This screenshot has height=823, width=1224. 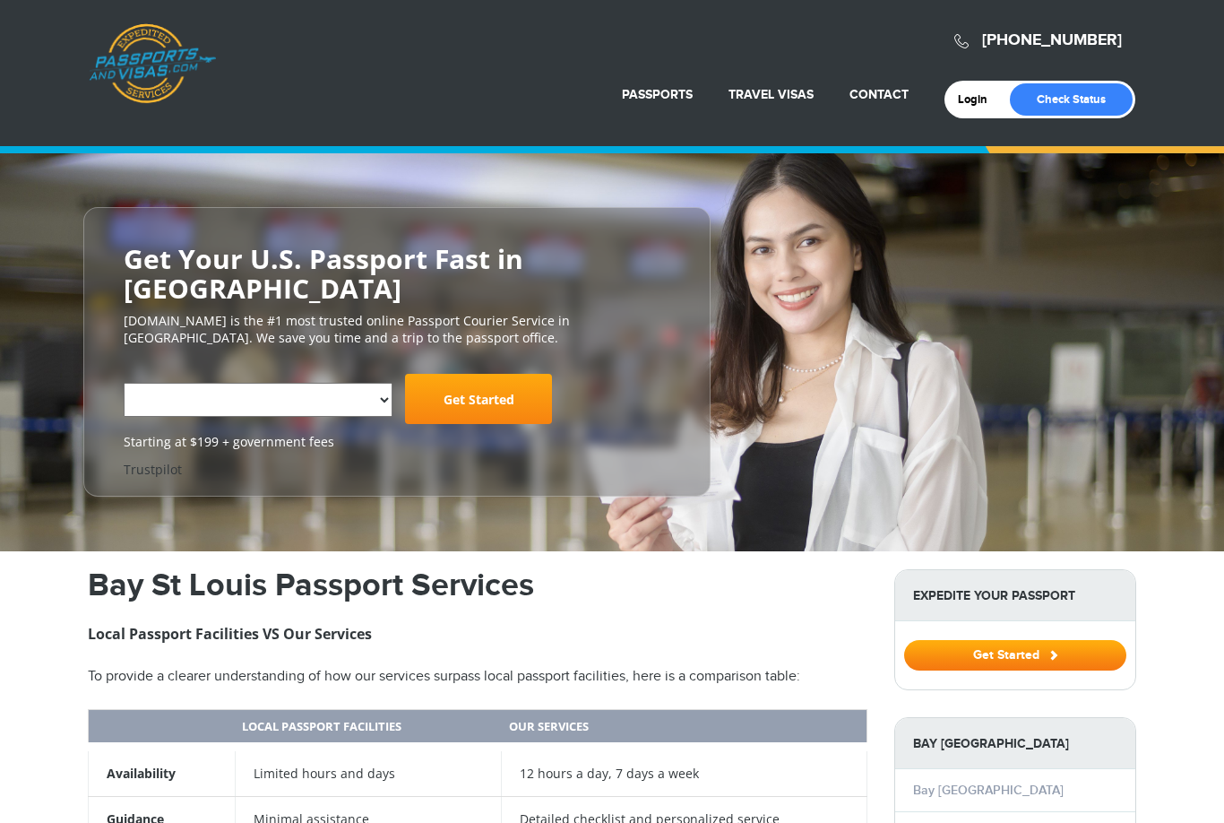 I want to click on td: Limited hours and days, so click(x=368, y=772).